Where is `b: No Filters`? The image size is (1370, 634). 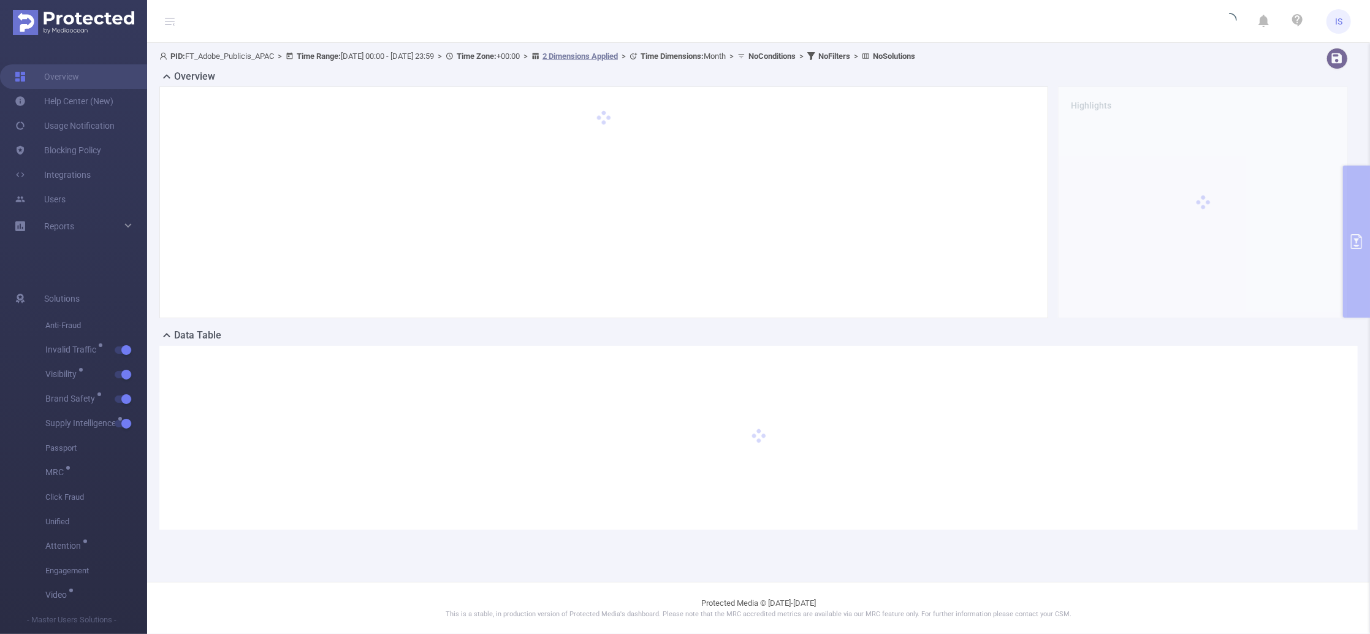 b: No Filters is located at coordinates (834, 56).